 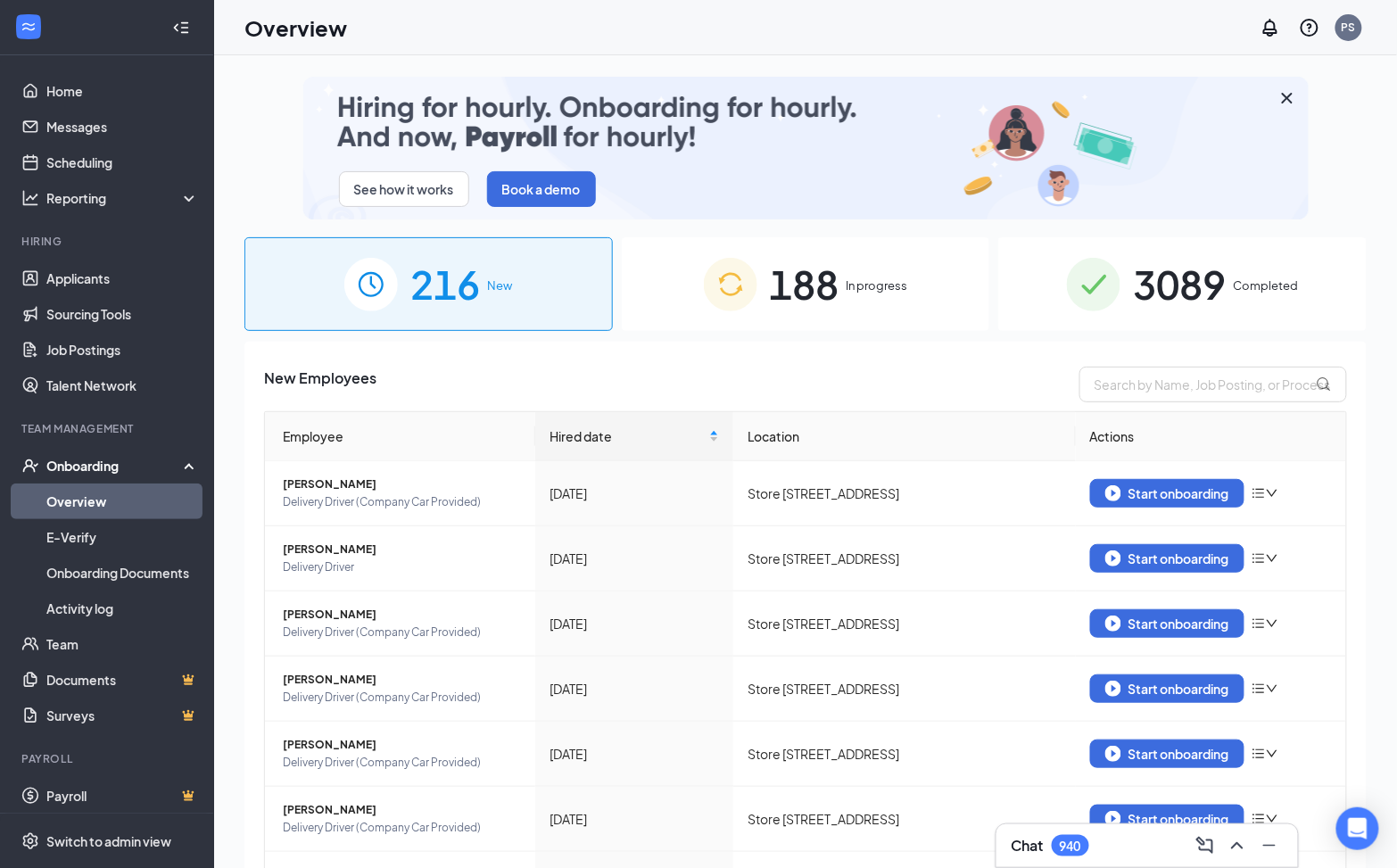 What do you see at coordinates (122, 680) in the screenshot?
I see `a: DocumentsCrown` at bounding box center [122, 680].